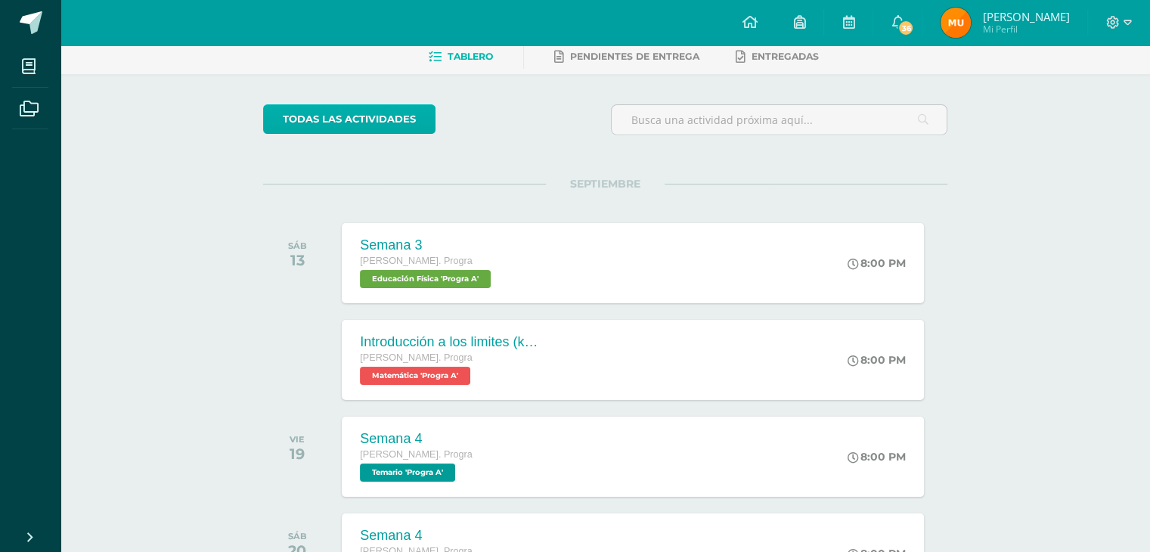 The image size is (1150, 552). What do you see at coordinates (297, 439) in the screenshot?
I see `div: VIE` at bounding box center [297, 439].